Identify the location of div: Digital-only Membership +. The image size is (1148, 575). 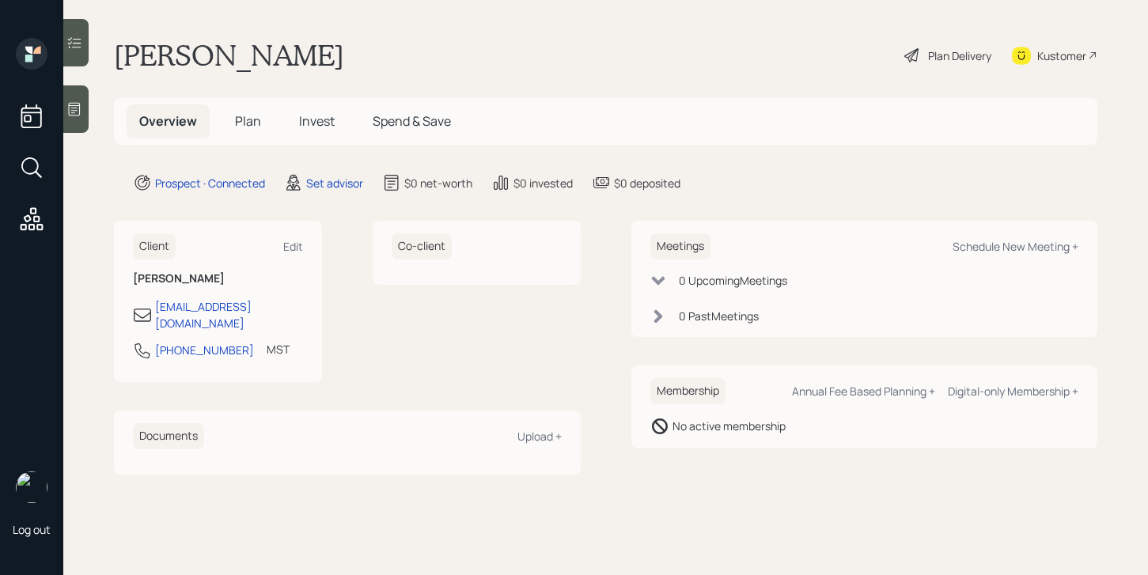
(1013, 391).